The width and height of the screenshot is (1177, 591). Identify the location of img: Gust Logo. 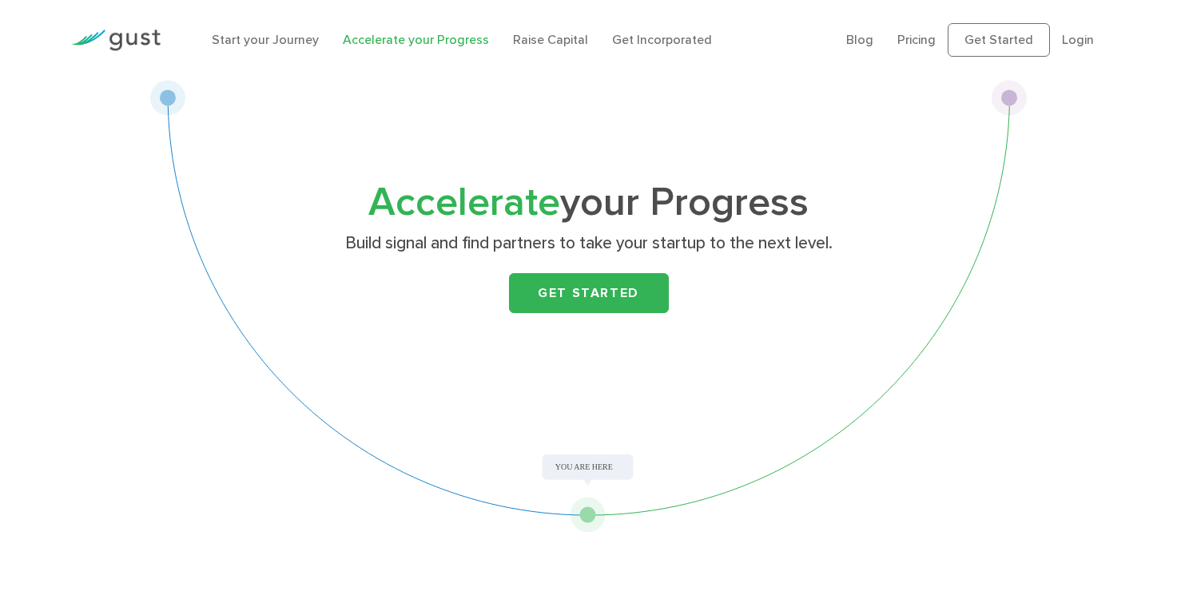
(116, 40).